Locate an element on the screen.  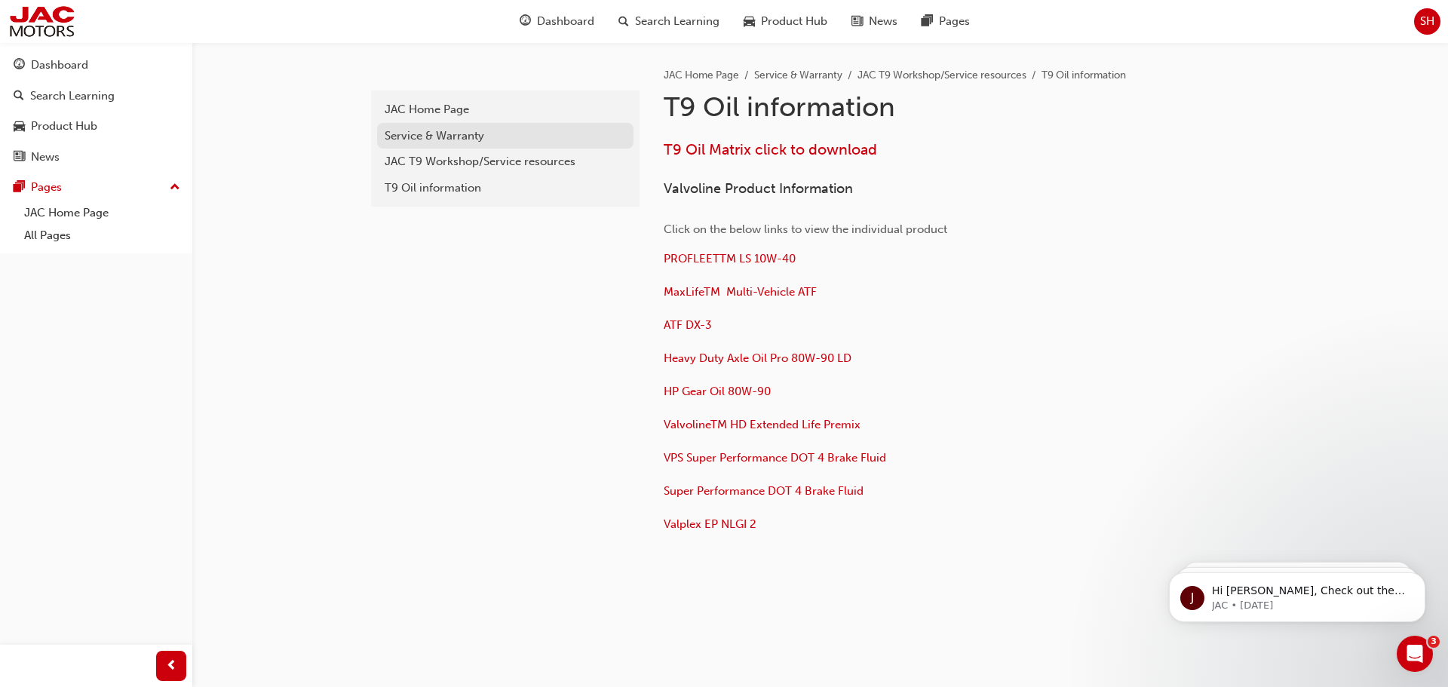
a: guage-iconDashboard is located at coordinates (556, 21).